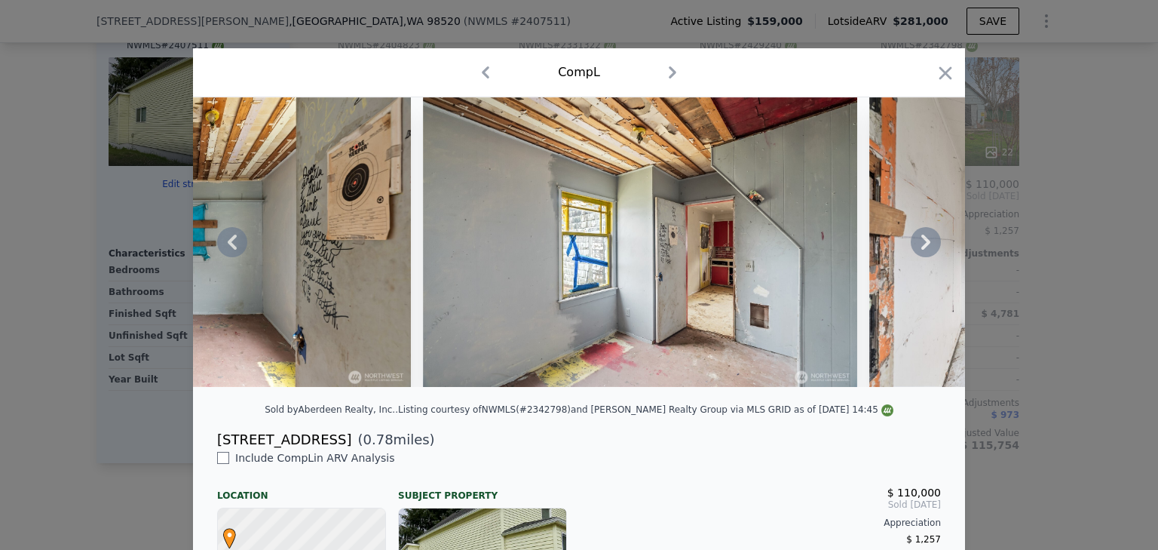  What do you see at coordinates (888, 410) in the screenshot?
I see `img: NWMLS Logo` at bounding box center [888, 410].